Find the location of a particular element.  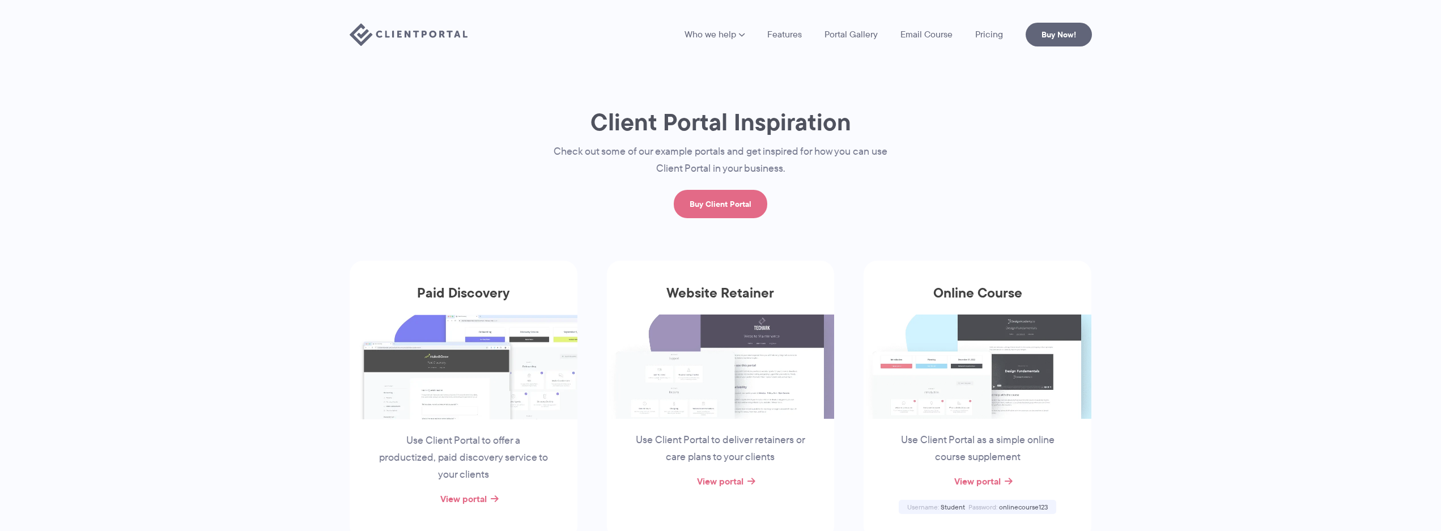

p: Use Client Portal as a simple online course supplement is located at coordinates (977, 449).